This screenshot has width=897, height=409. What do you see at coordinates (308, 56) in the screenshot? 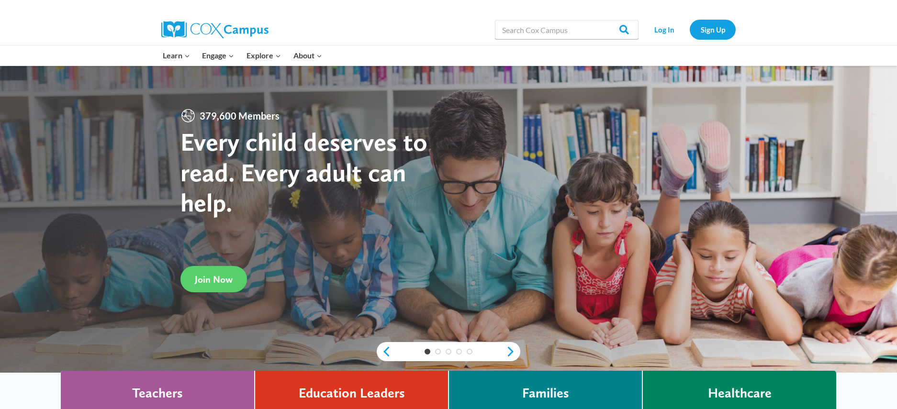
I see `span: About` at bounding box center [308, 56].